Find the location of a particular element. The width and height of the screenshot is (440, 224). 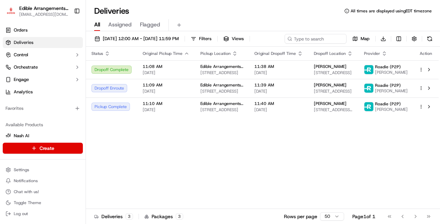

p: Rows per page is located at coordinates (300, 217).